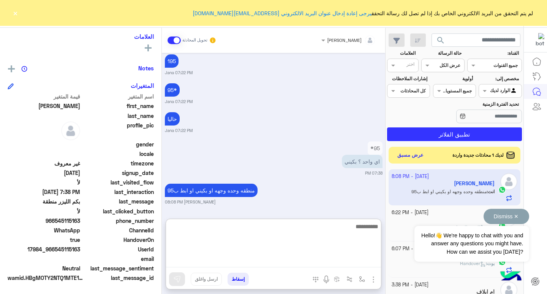 This screenshot has height=294, width=547. What do you see at coordinates (511, 277) in the screenshot?
I see `img: hulul-logo.png` at bounding box center [511, 277].